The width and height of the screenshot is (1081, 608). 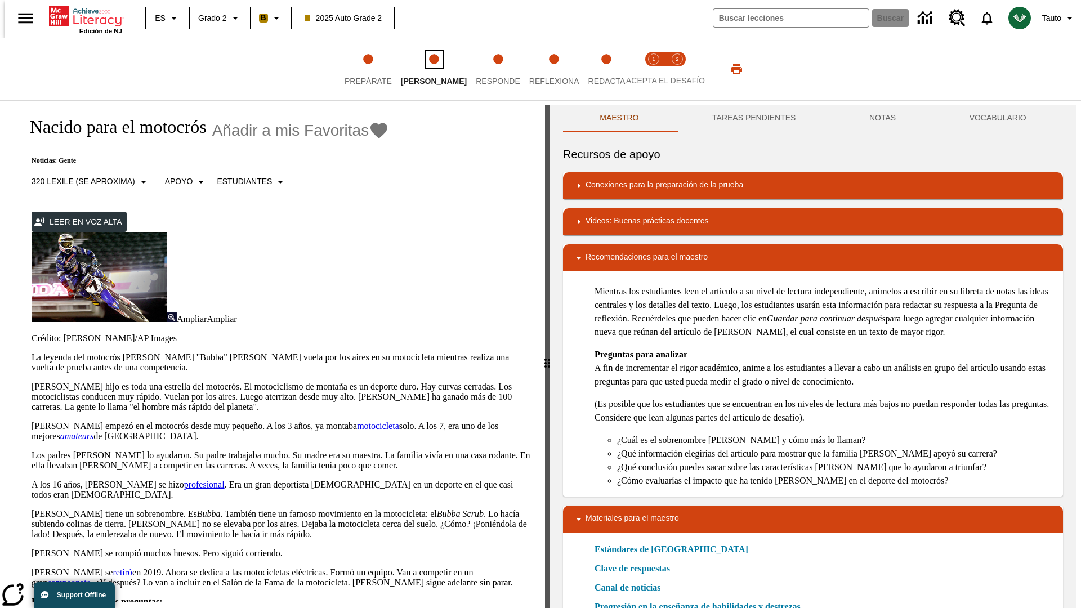 What do you see at coordinates (826, 318) in the screenshot?
I see `em: Guardar para continuar después` at bounding box center [826, 318].